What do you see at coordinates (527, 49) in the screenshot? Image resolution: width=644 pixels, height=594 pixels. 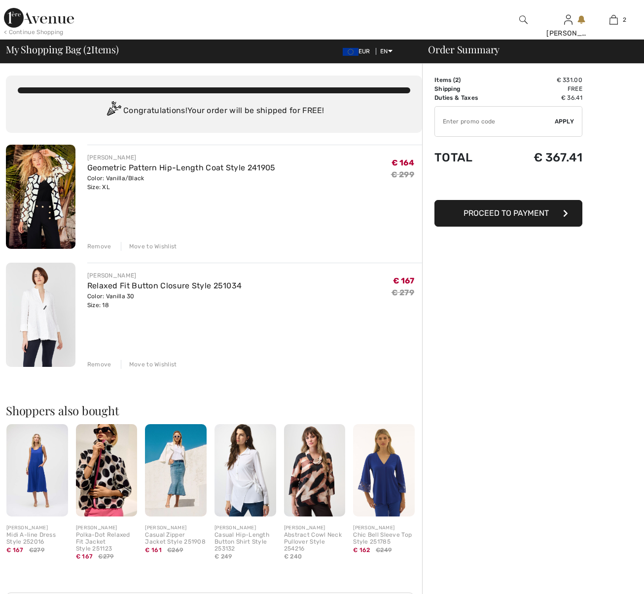 I see `div: Order Summary` at bounding box center [527, 49].